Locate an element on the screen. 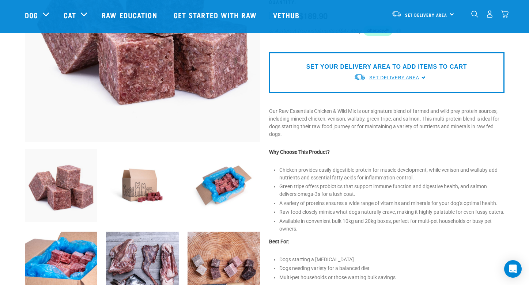 This screenshot has width=529, height=285. li: Green tripe offers probiotics that support immune function and digestive health, and salmon deliv... is located at coordinates (392, 190).